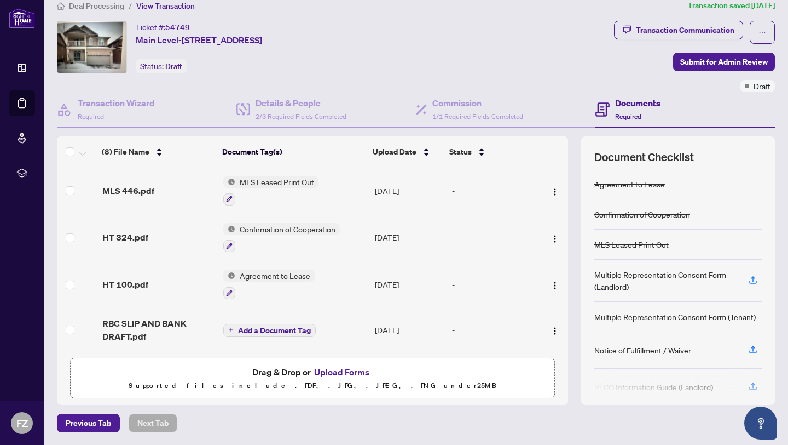 This screenshot has height=445, width=788. What do you see at coordinates (61, 6) in the screenshot?
I see `span: home` at bounding box center [61, 6].